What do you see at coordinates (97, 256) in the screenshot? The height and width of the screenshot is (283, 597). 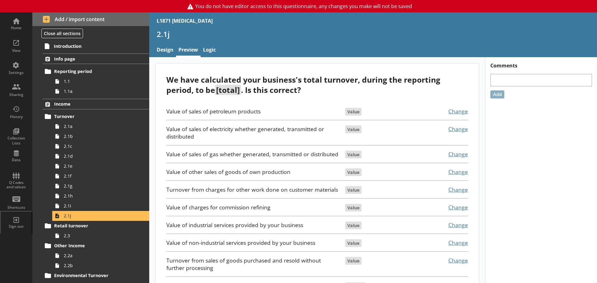 I see `li: Other Income2.2a2.2b` at bounding box center [97, 256].